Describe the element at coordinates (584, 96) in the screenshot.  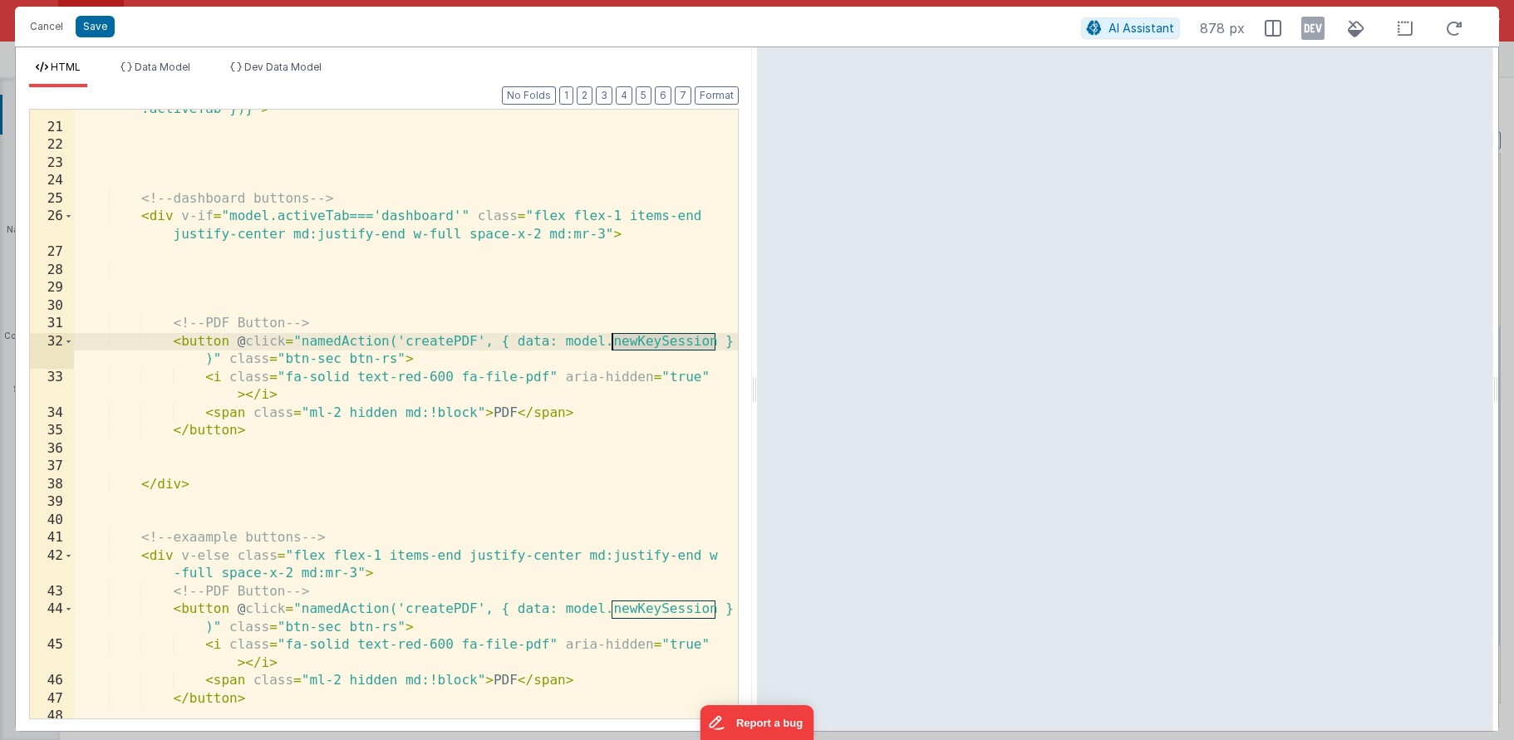
I see `button: 2` at that location.